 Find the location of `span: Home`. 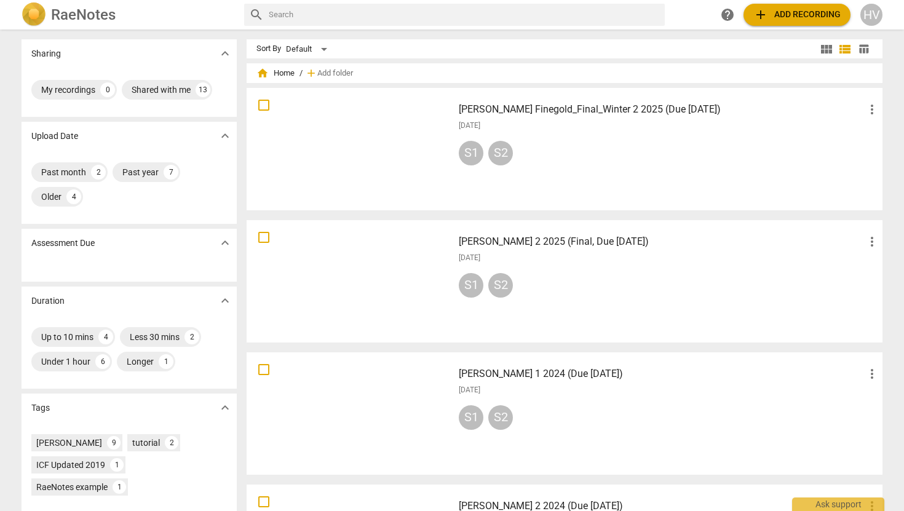

span: Home is located at coordinates (276, 73).